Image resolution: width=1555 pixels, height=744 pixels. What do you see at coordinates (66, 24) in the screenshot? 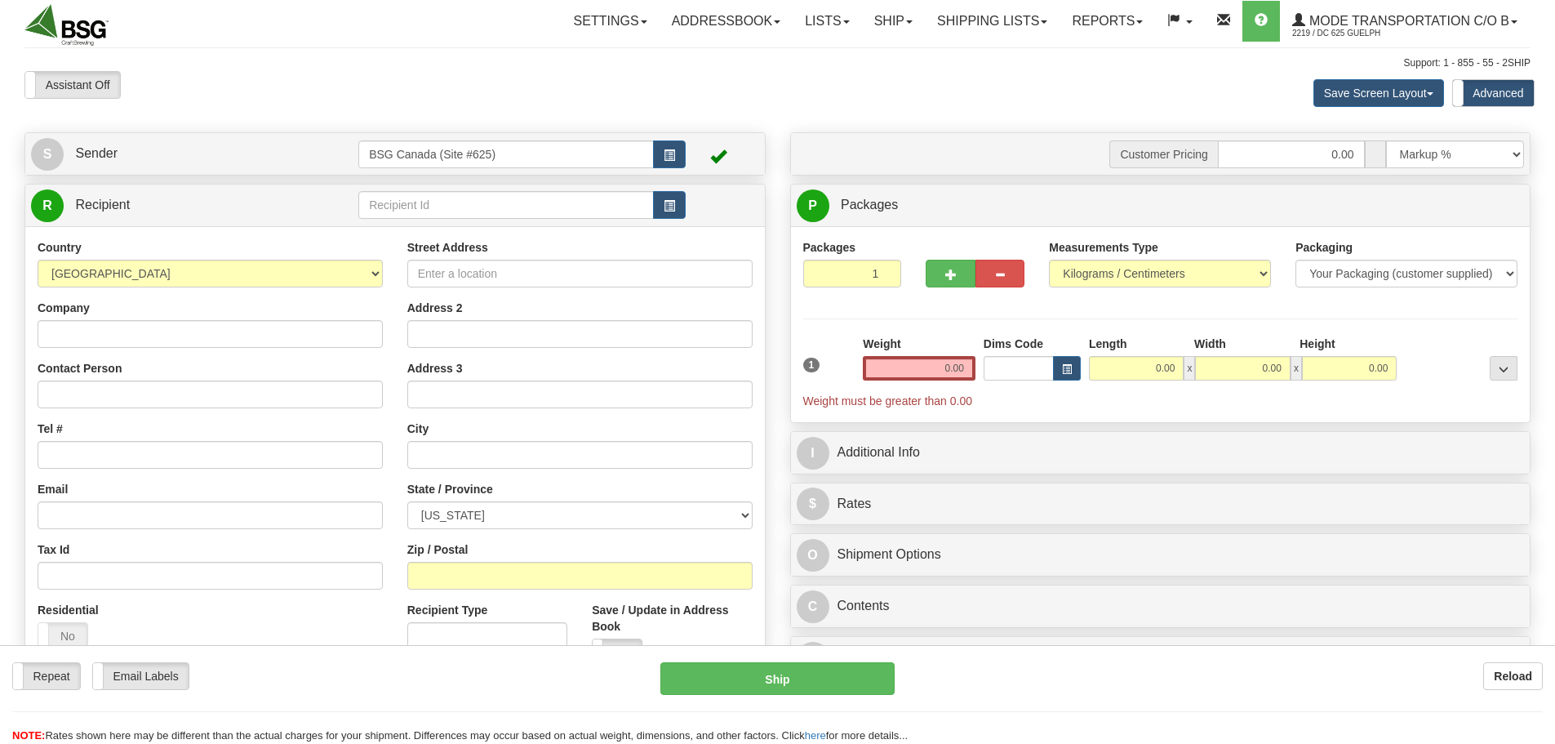
I see `img: logo2219.jpg` at bounding box center [66, 24].